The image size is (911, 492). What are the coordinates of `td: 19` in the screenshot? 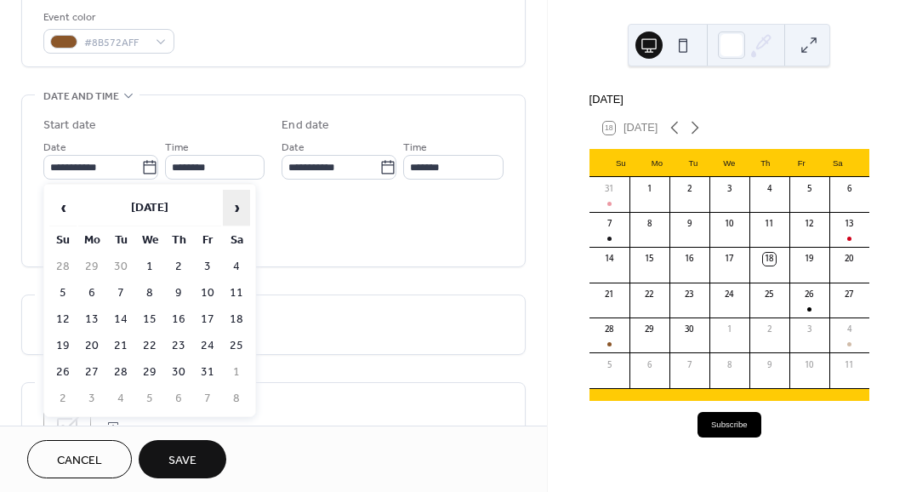 It's located at (63, 345).